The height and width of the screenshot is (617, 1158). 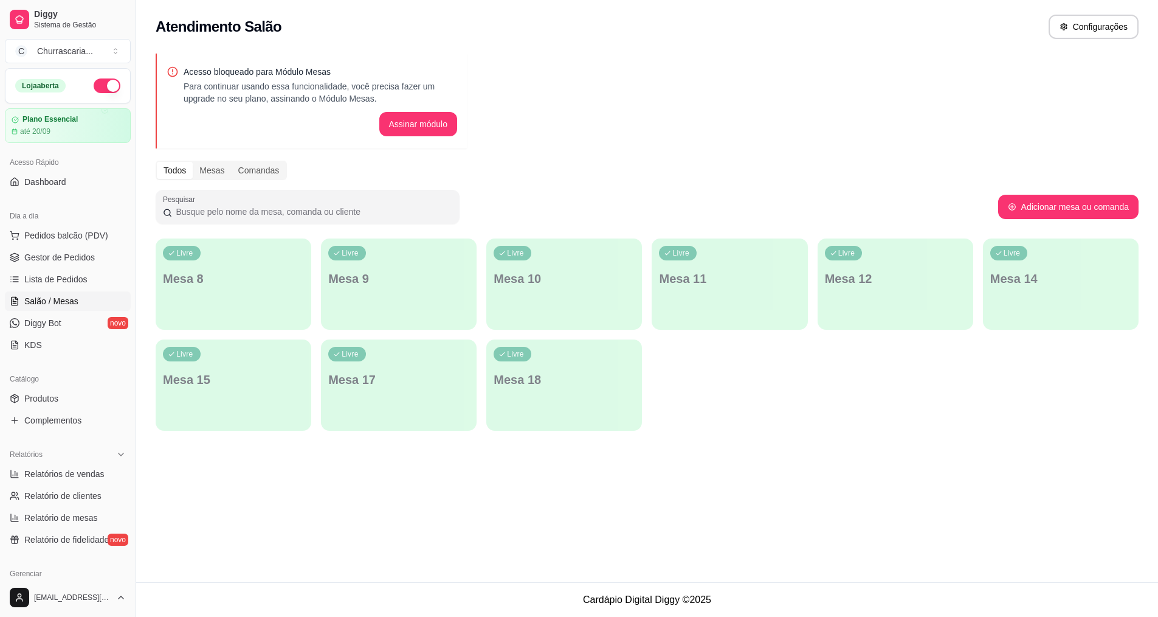 I want to click on button: LivreMesa 15, so click(x=233, y=385).